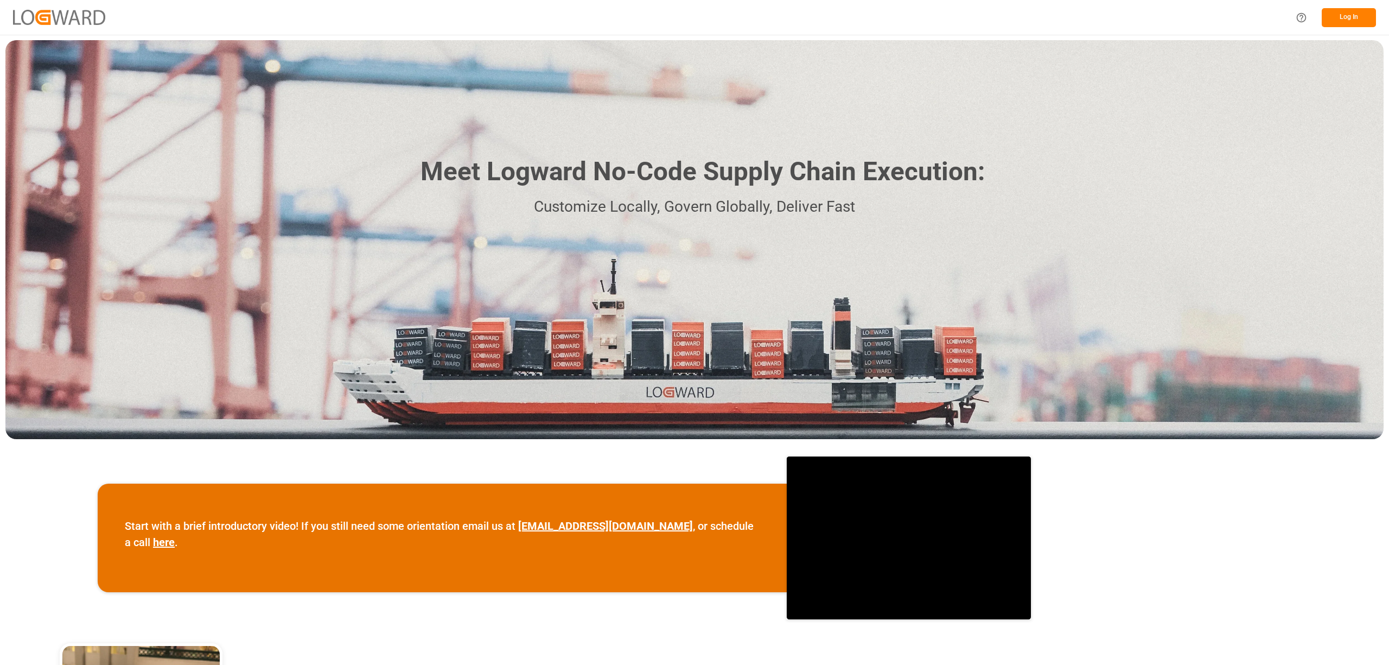 The width and height of the screenshot is (1389, 665). I want to click on p: Customize Locally, Govern Globally, Deliver Fast, so click(694, 207).